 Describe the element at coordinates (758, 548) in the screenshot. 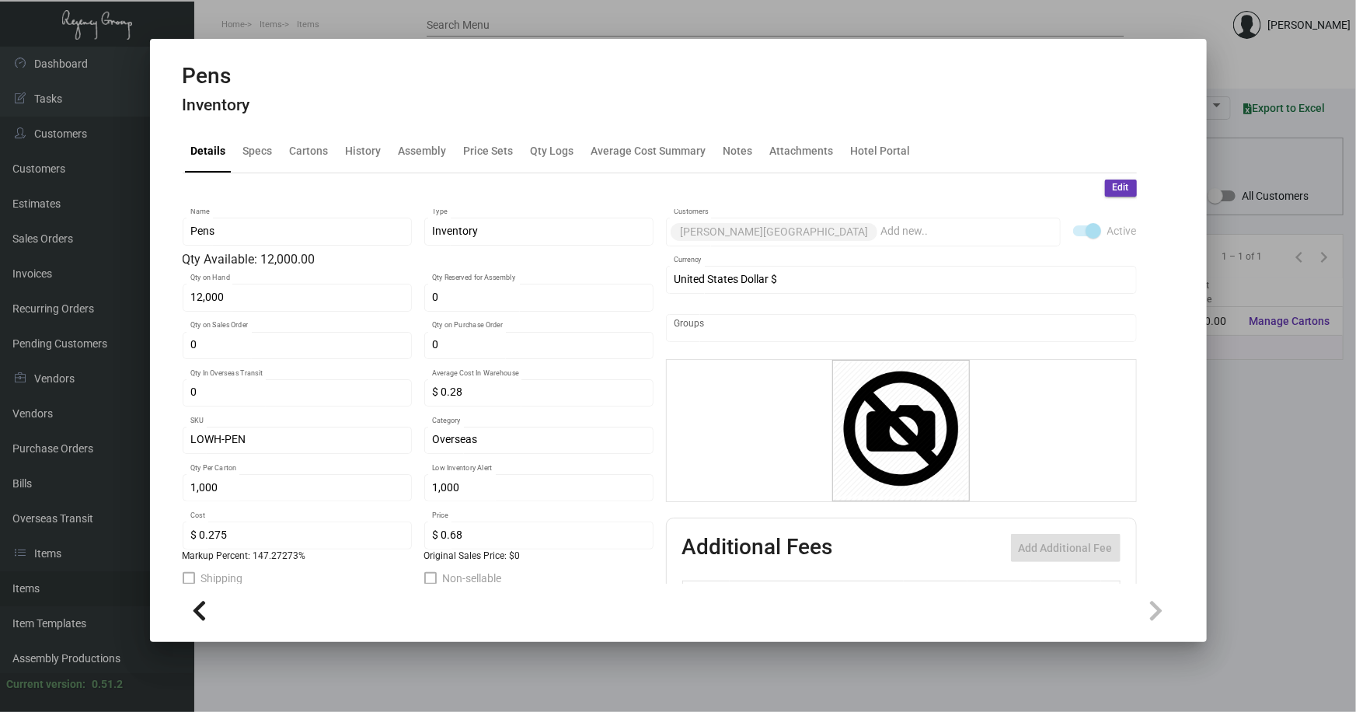

I see `h2: Additional Fees` at that location.